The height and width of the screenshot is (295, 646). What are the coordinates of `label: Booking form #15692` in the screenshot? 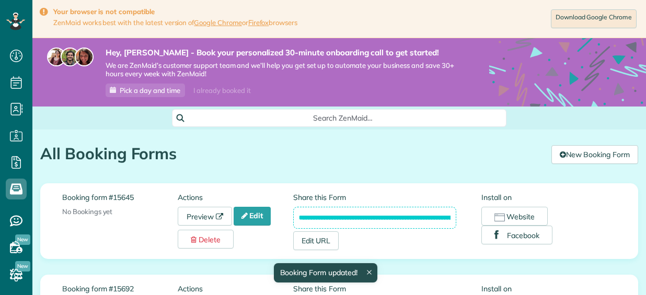 It's located at (120, 289).